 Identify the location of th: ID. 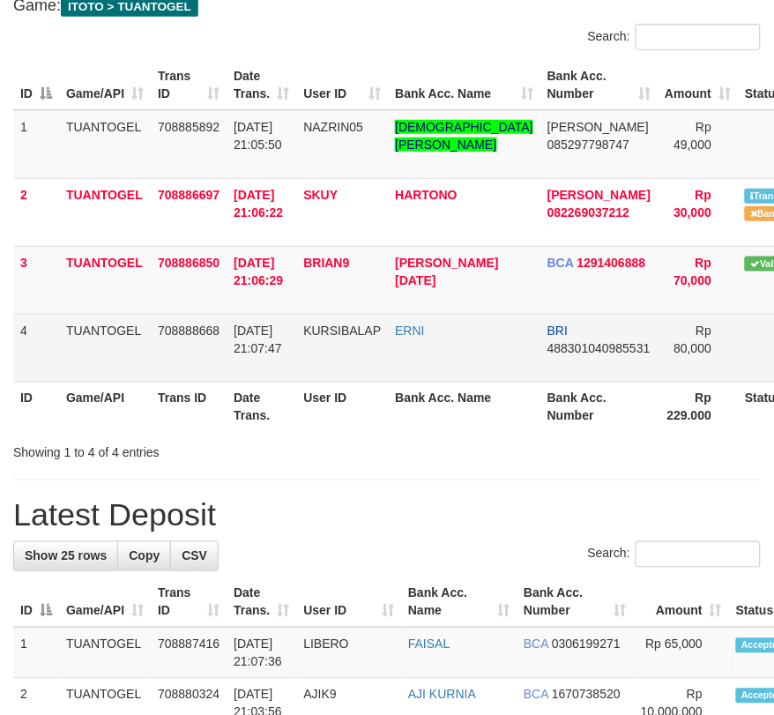
(36, 407).